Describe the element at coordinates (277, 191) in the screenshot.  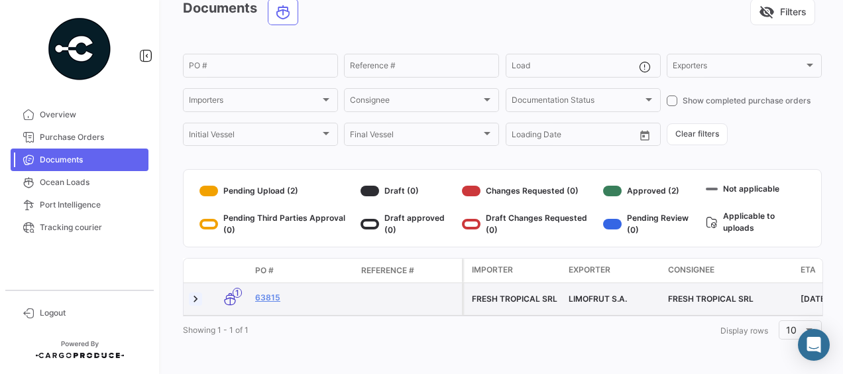
I see `div: Pending Upload (2)` at that location.